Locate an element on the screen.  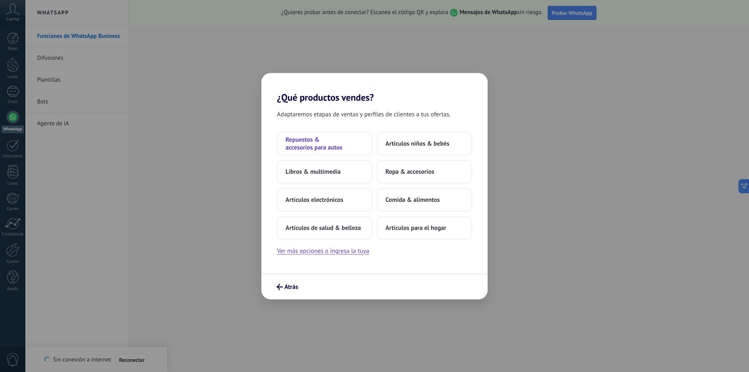
button: Atrás is located at coordinates (287, 287).